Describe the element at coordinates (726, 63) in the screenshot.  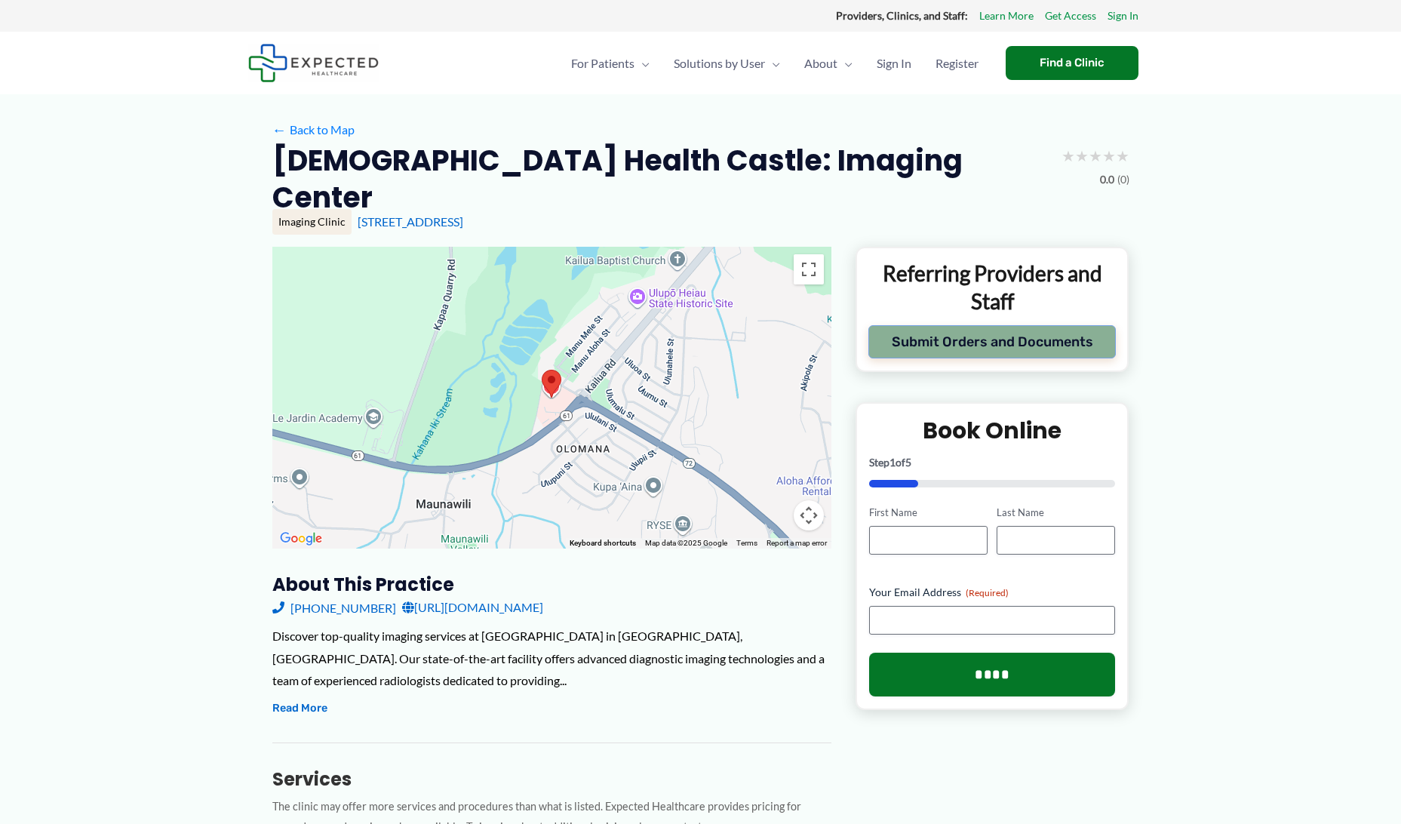
I see `a: Solutions by UserMenu Toggle` at that location.